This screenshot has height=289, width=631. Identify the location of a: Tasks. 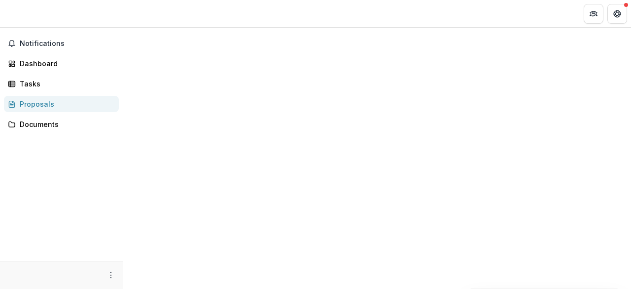
(61, 83).